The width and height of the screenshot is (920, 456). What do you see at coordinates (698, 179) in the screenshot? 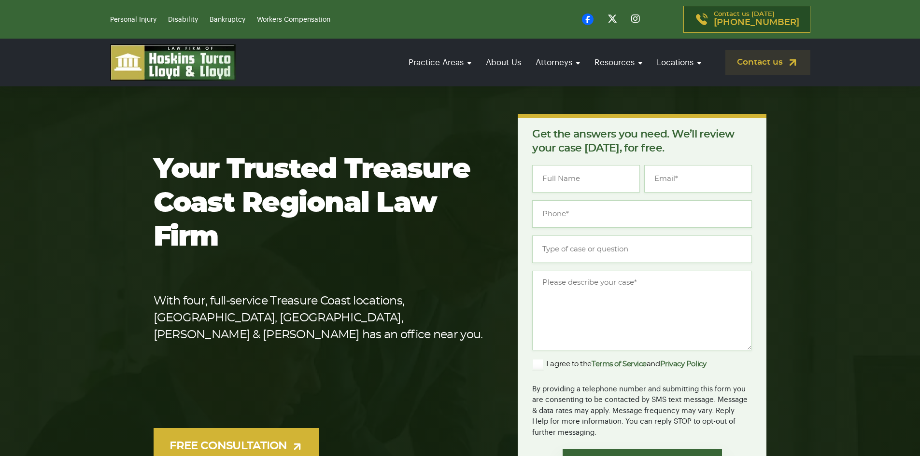
I see `input: Email*` at bounding box center [698, 179].